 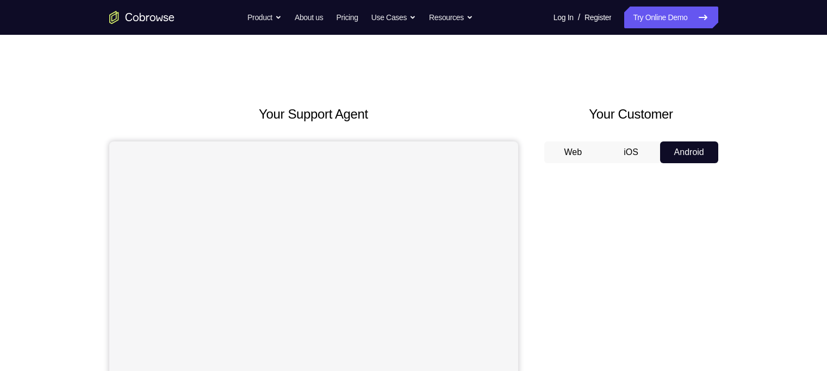 What do you see at coordinates (393, 17) in the screenshot?
I see `button: Use Cases` at bounding box center [393, 17].